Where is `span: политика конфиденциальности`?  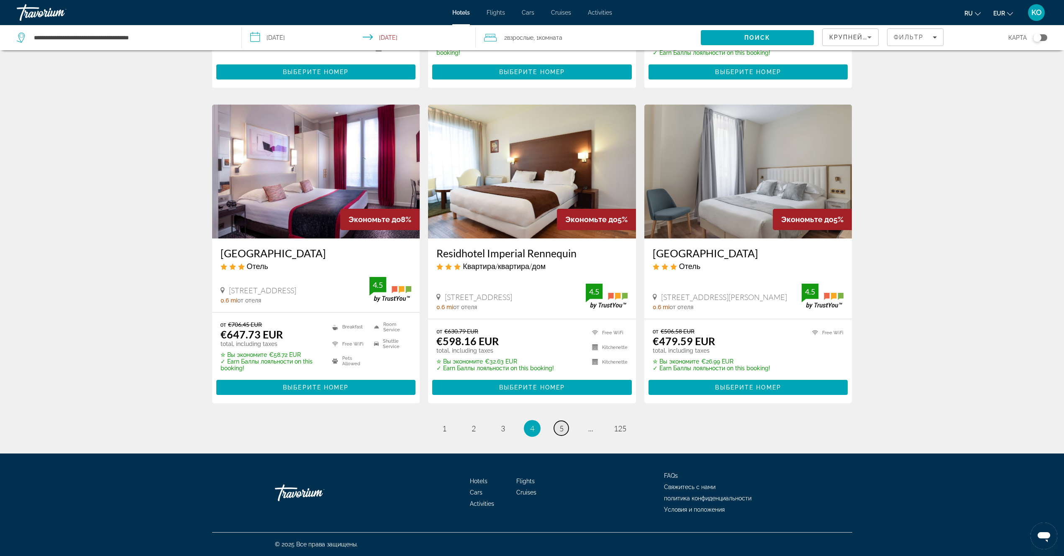 span: политика конфиденциальности is located at coordinates (707, 498).